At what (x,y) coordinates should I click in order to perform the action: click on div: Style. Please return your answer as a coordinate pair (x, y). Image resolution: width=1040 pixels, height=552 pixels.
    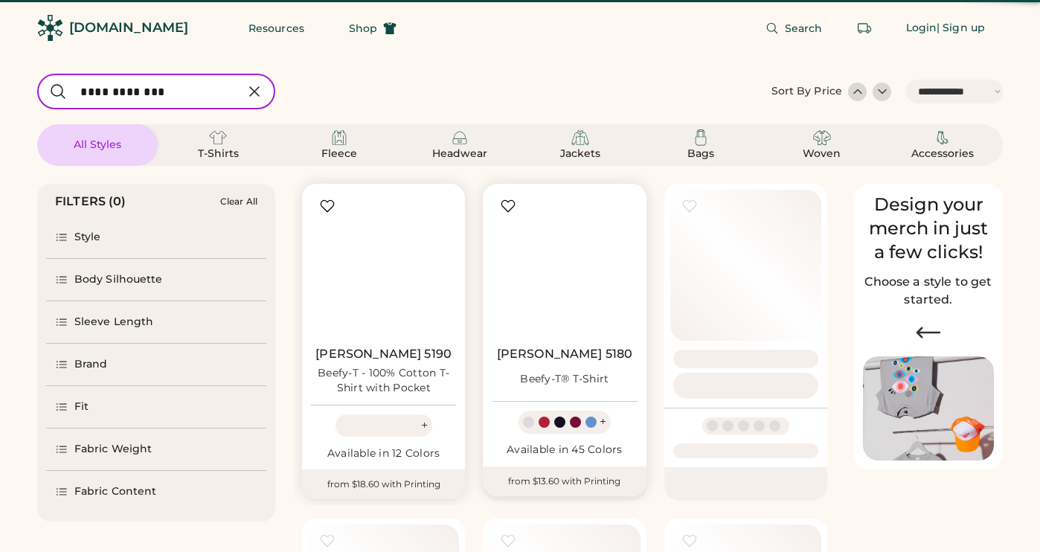
    Looking at the image, I should click on (88, 237).